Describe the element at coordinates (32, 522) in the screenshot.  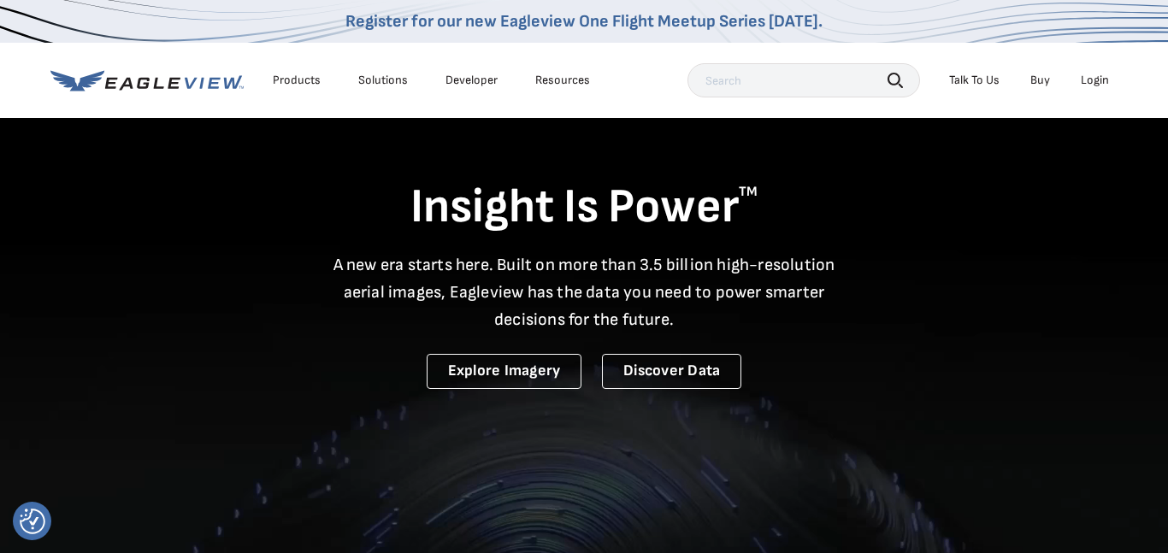
I see `button: Consent Preferences` at that location.